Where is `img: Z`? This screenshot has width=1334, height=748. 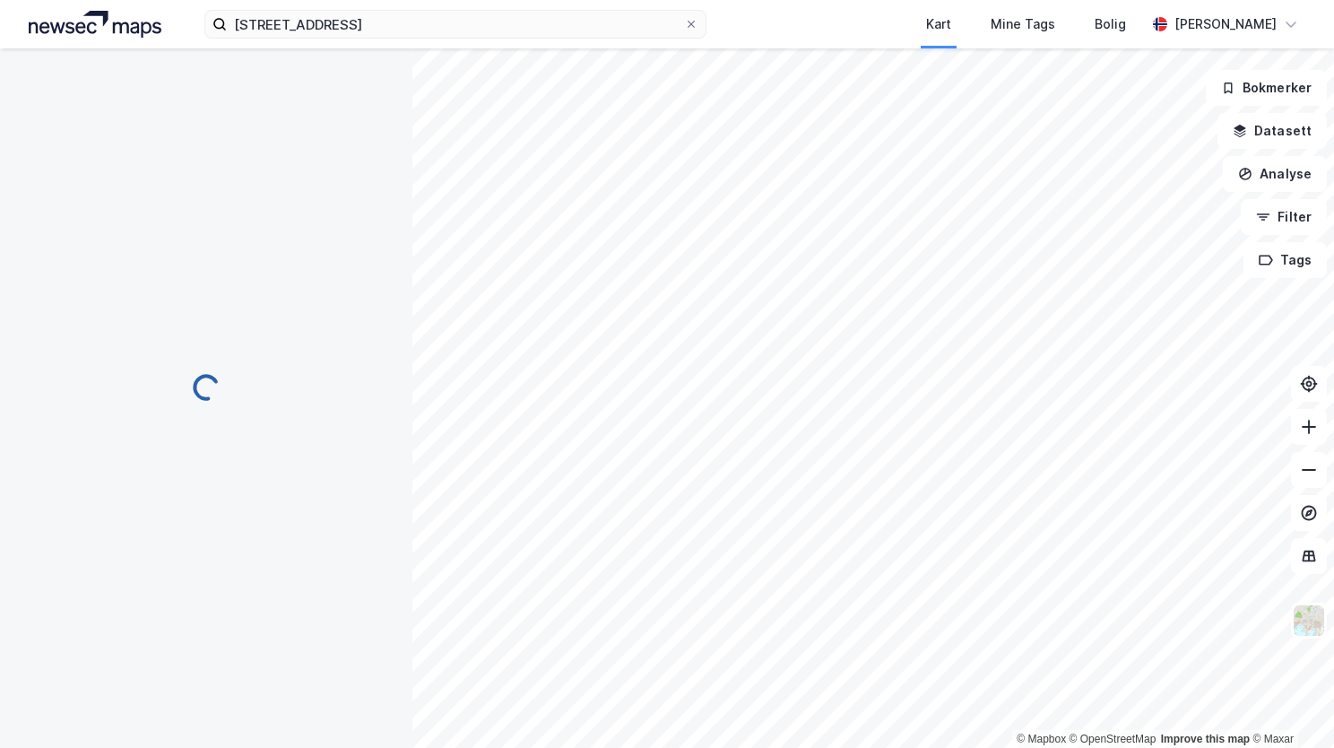
img: Z is located at coordinates (1309, 620).